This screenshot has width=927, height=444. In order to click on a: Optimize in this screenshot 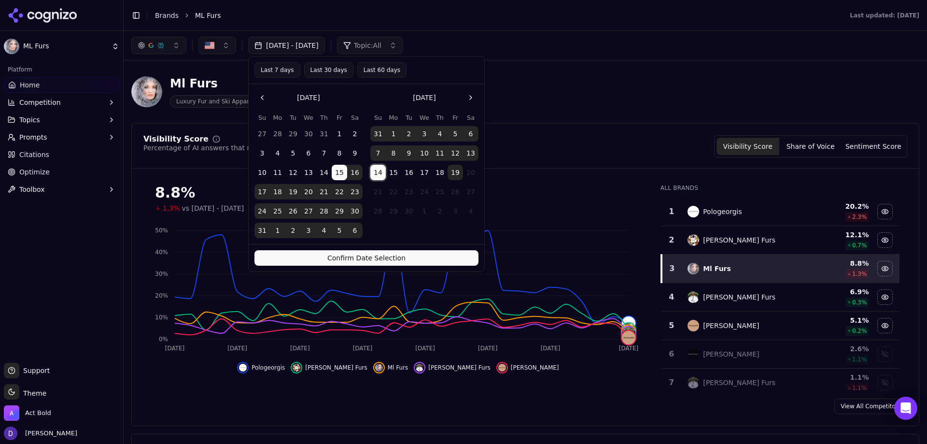, I will do `click(61, 172)`.